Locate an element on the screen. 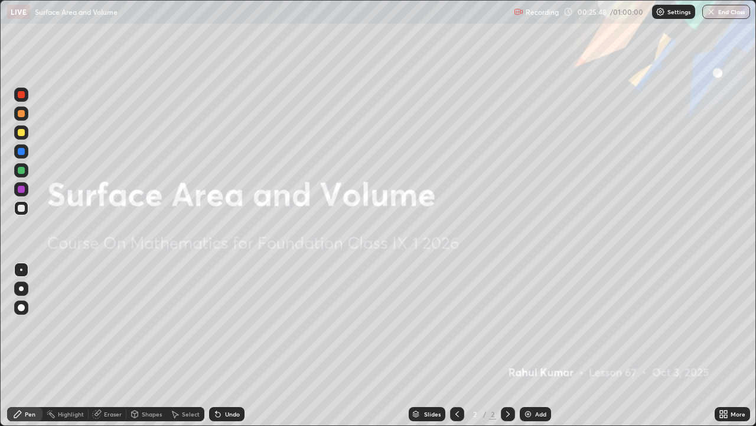 This screenshot has width=756, height=426. img: recording.375f2c34.svg is located at coordinates (519, 12).